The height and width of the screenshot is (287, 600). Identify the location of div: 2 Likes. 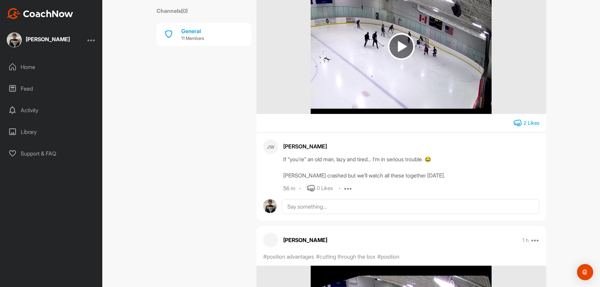
(531, 123).